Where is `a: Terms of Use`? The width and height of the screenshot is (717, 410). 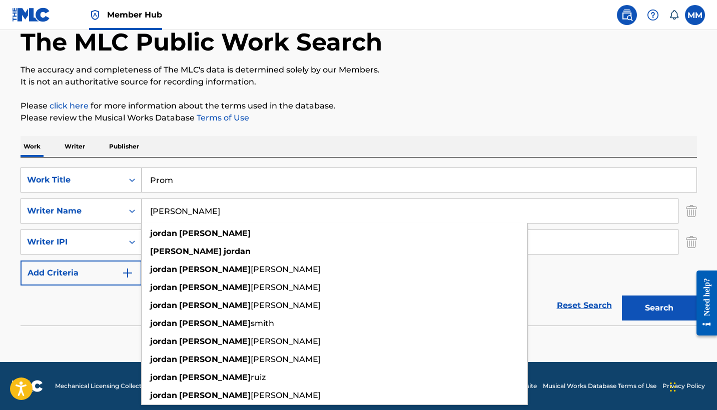 a: Terms of Use is located at coordinates (222, 118).